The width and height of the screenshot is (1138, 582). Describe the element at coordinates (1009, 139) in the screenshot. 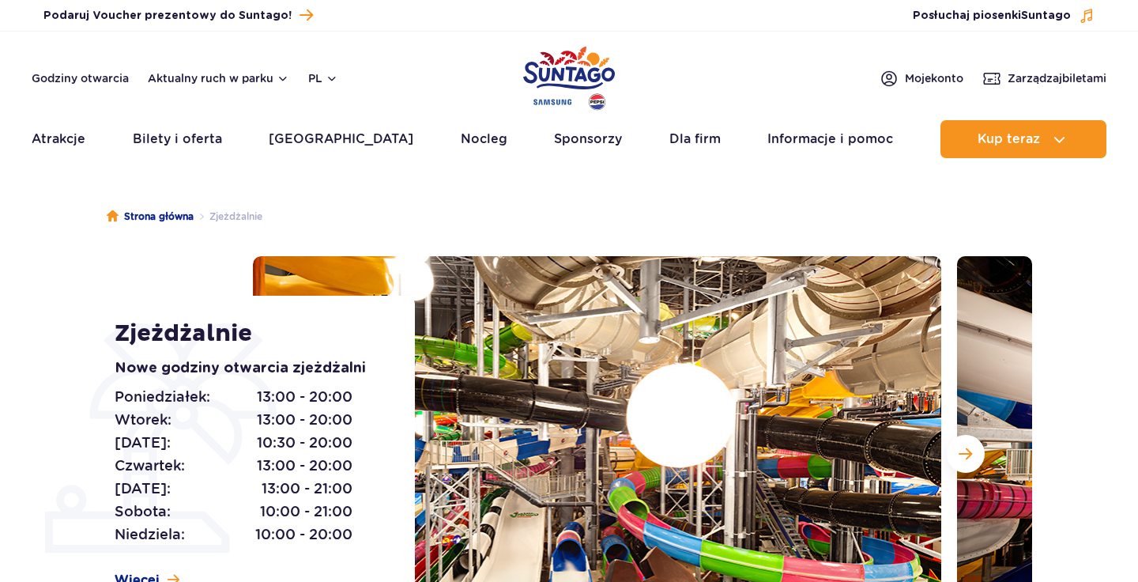

I see `span: Kup teraz` at that location.